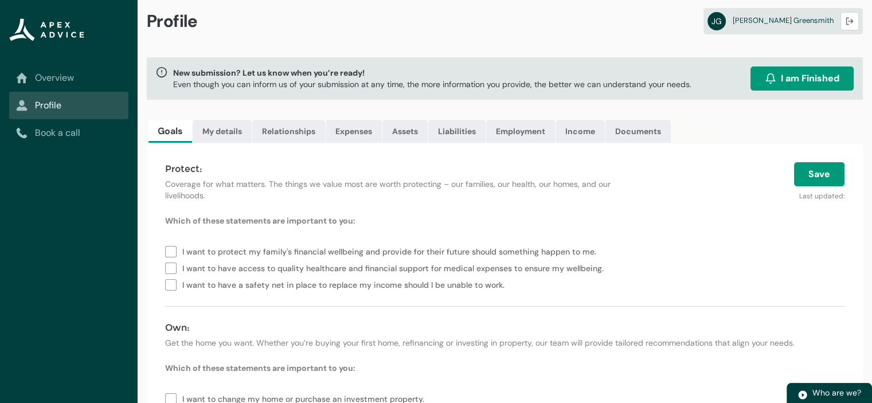 The height and width of the screenshot is (403, 872). I want to click on span: I want to have a safety net in place to replace my income should I be unable to work., so click(346, 284).